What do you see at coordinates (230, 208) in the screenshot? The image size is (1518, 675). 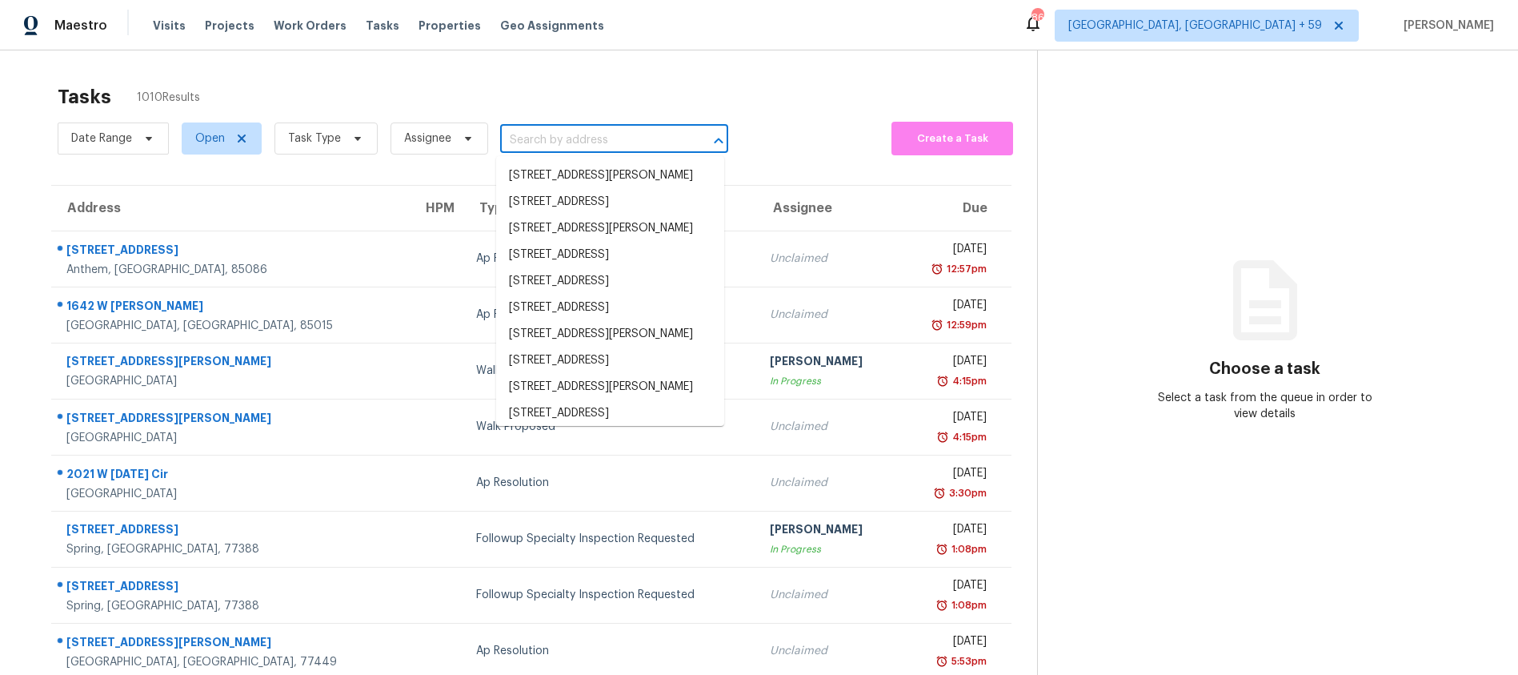 I see `th: Address` at bounding box center [230, 208].